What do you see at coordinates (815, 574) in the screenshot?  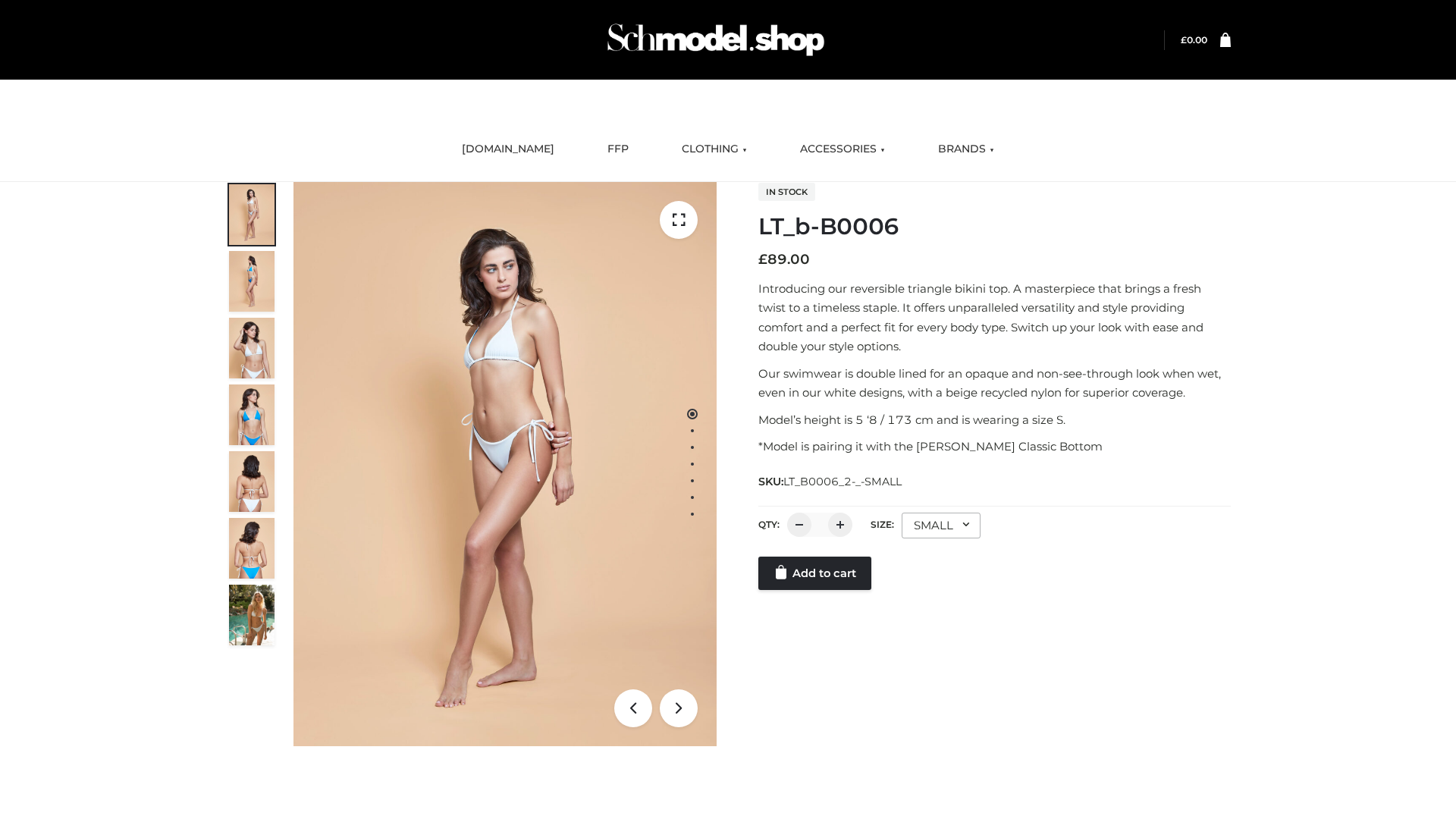 I see `a: Add to cart` at bounding box center [815, 574].